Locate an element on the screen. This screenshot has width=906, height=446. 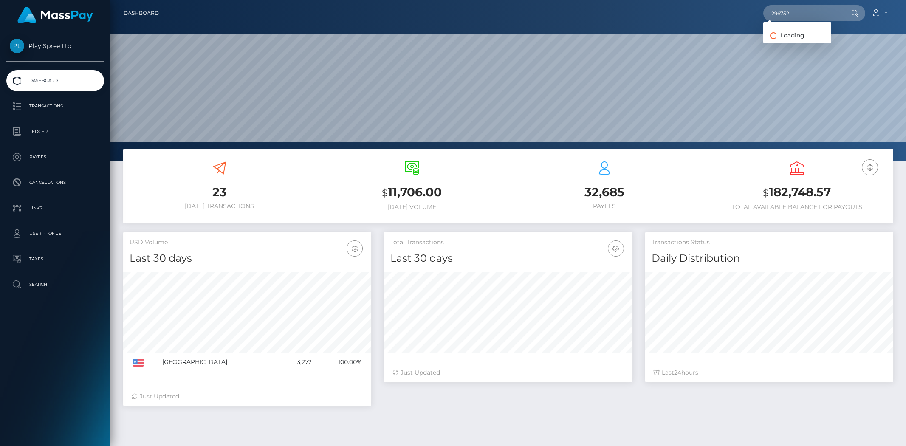
span: Loading... is located at coordinates (786, 35).